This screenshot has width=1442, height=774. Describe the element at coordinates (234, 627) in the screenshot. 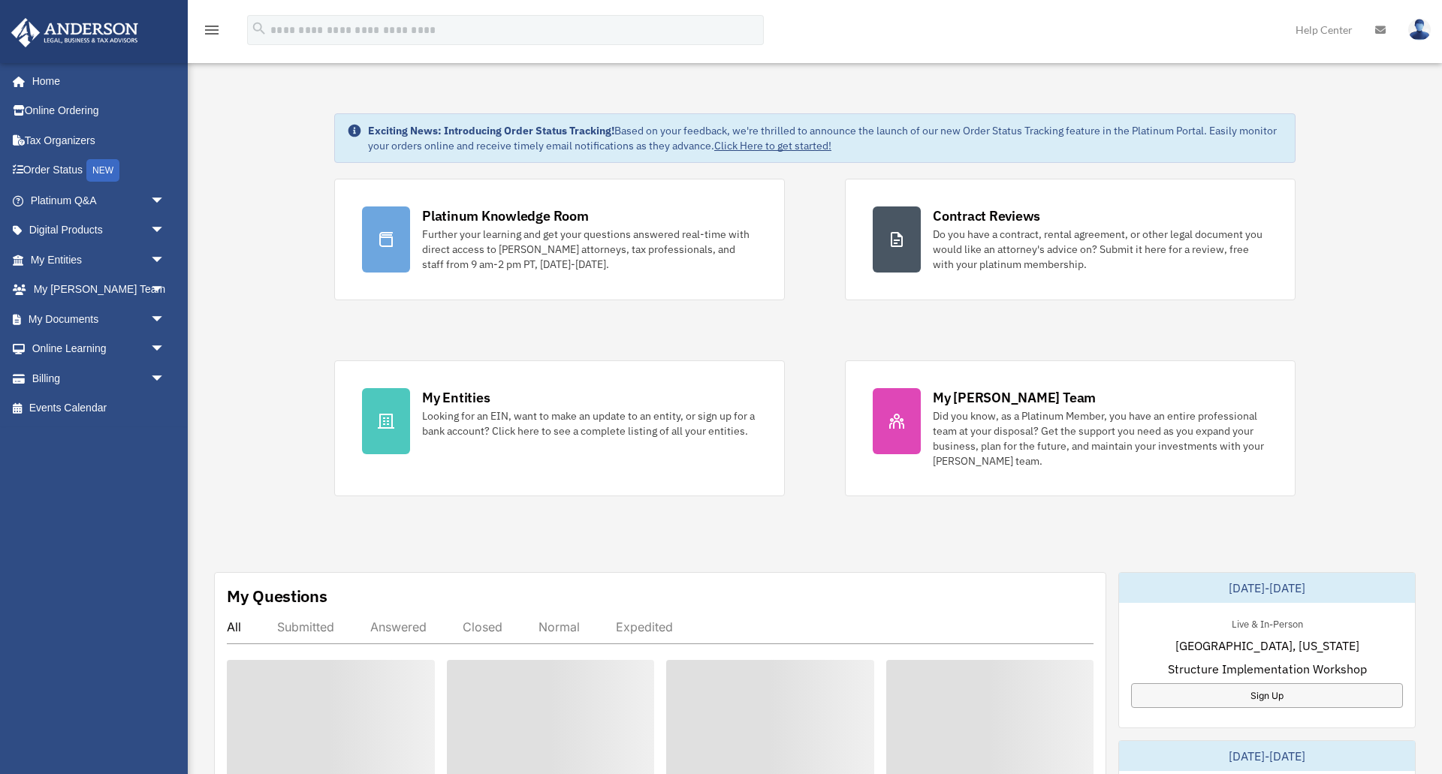

I see `div: All` at that location.